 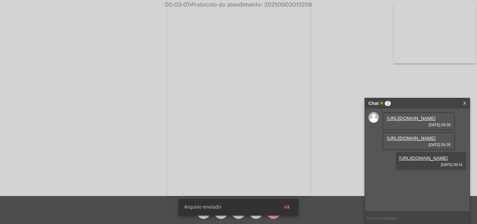 What do you see at coordinates (202, 207) in the screenshot?
I see `span: Arquivo enviado` at bounding box center [202, 207].